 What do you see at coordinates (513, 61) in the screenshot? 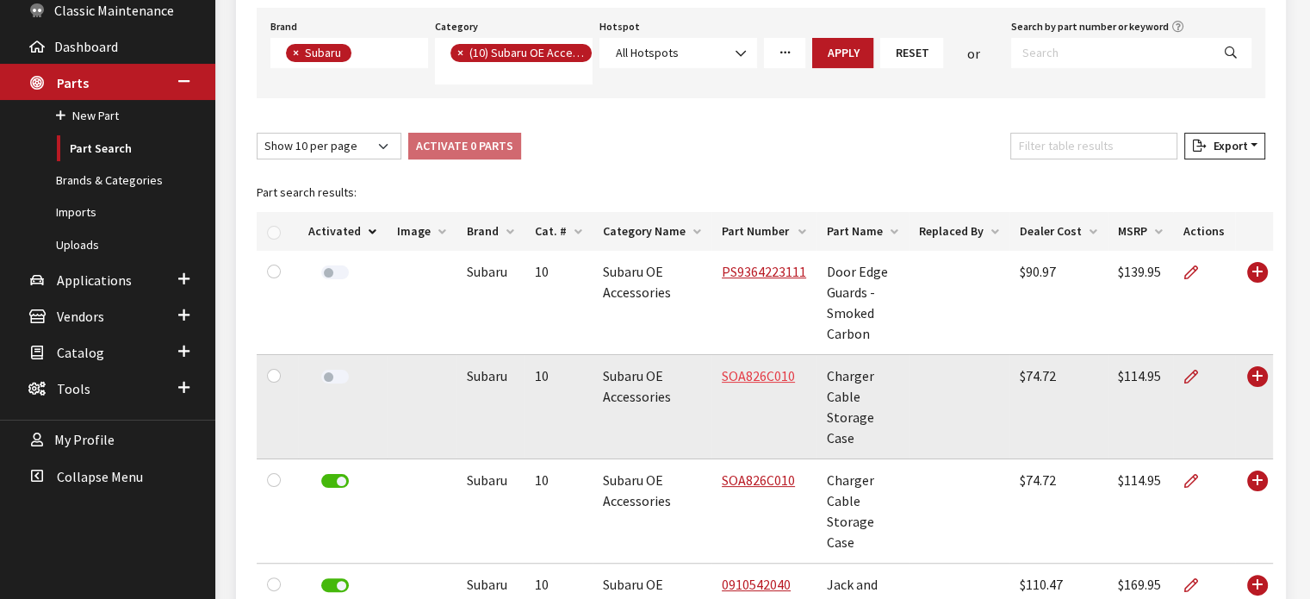
I see `span: Select a Category` at bounding box center [513, 61].